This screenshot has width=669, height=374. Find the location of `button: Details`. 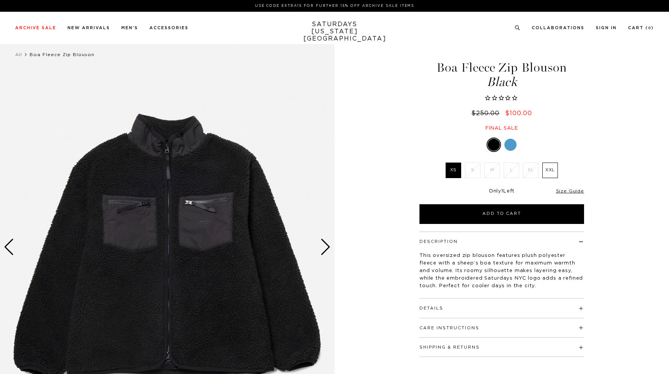

button: Details is located at coordinates (431, 308).